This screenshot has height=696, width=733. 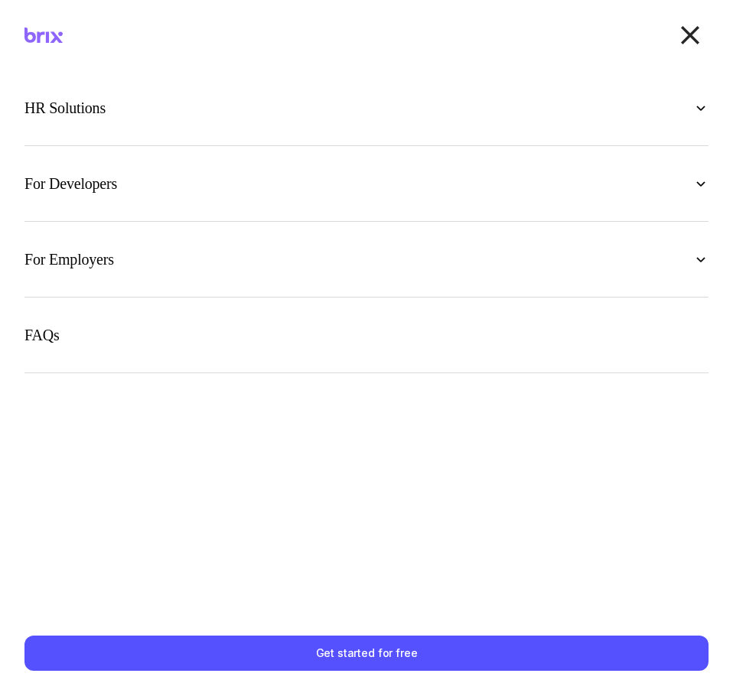 I want to click on p: FAQs, so click(x=42, y=335).